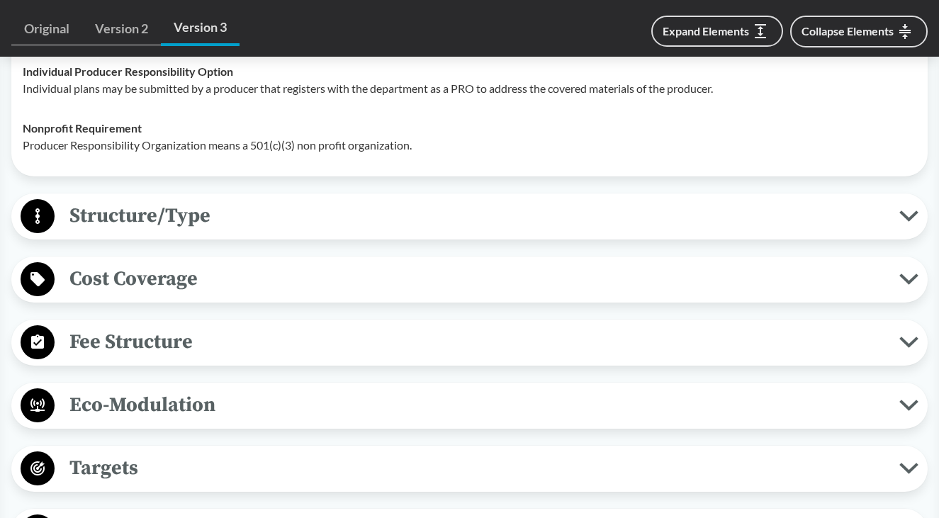 The height and width of the screenshot is (518, 939). I want to click on button: Cost Coverage, so click(469, 279).